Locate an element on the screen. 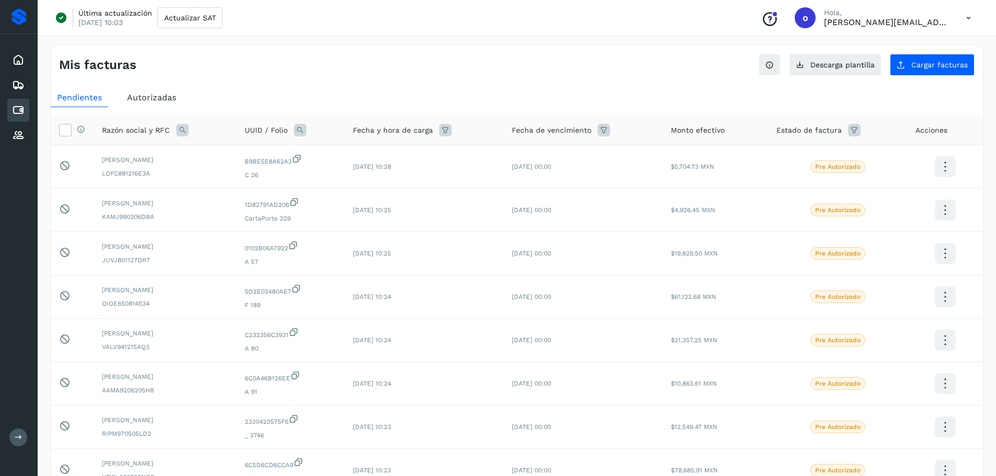 The width and height of the screenshot is (996, 476). span: $78,685.91 MXN is located at coordinates (694, 471).